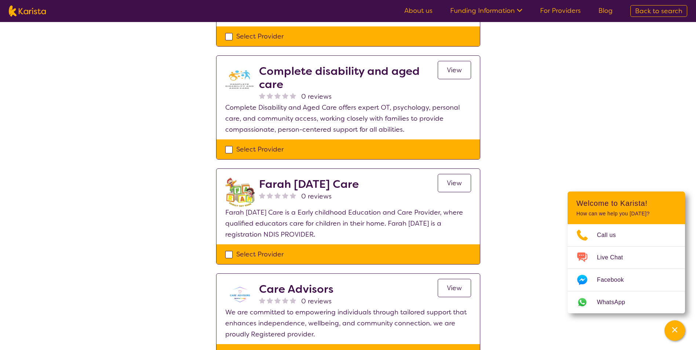 Image resolution: width=696 pixels, height=350 pixels. What do you see at coordinates (348, 119) in the screenshot?
I see `p: Complete Disability and Aged Care offers expert OT, psychology, personal care, and community acce...` at bounding box center [348, 119].